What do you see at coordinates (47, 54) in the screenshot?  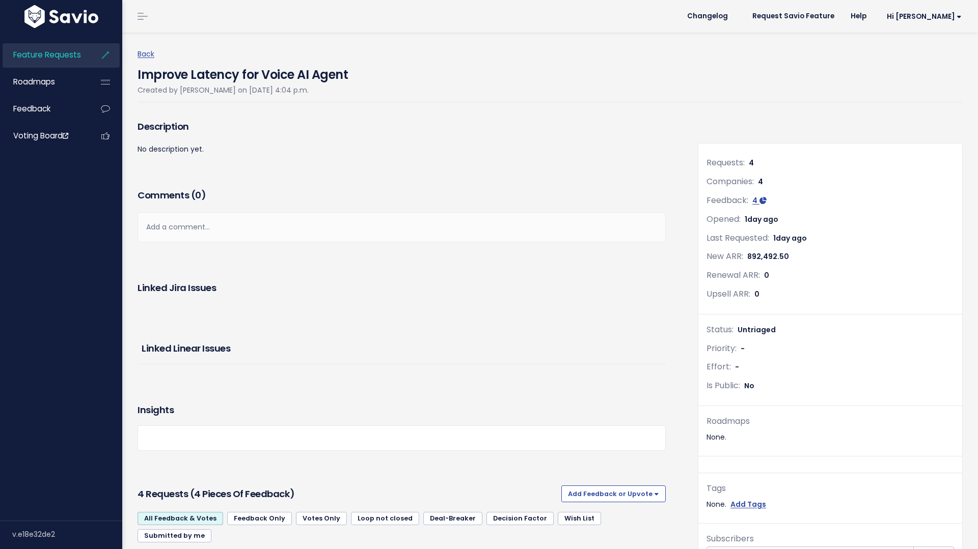 I see `span: Feature Requests` at bounding box center [47, 54].